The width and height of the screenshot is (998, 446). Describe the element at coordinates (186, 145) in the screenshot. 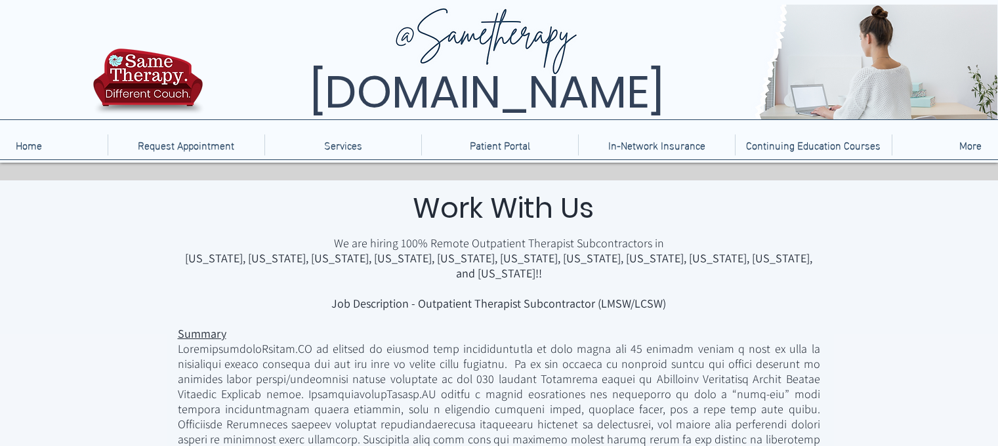

I see `p: Request Appointment` at that location.